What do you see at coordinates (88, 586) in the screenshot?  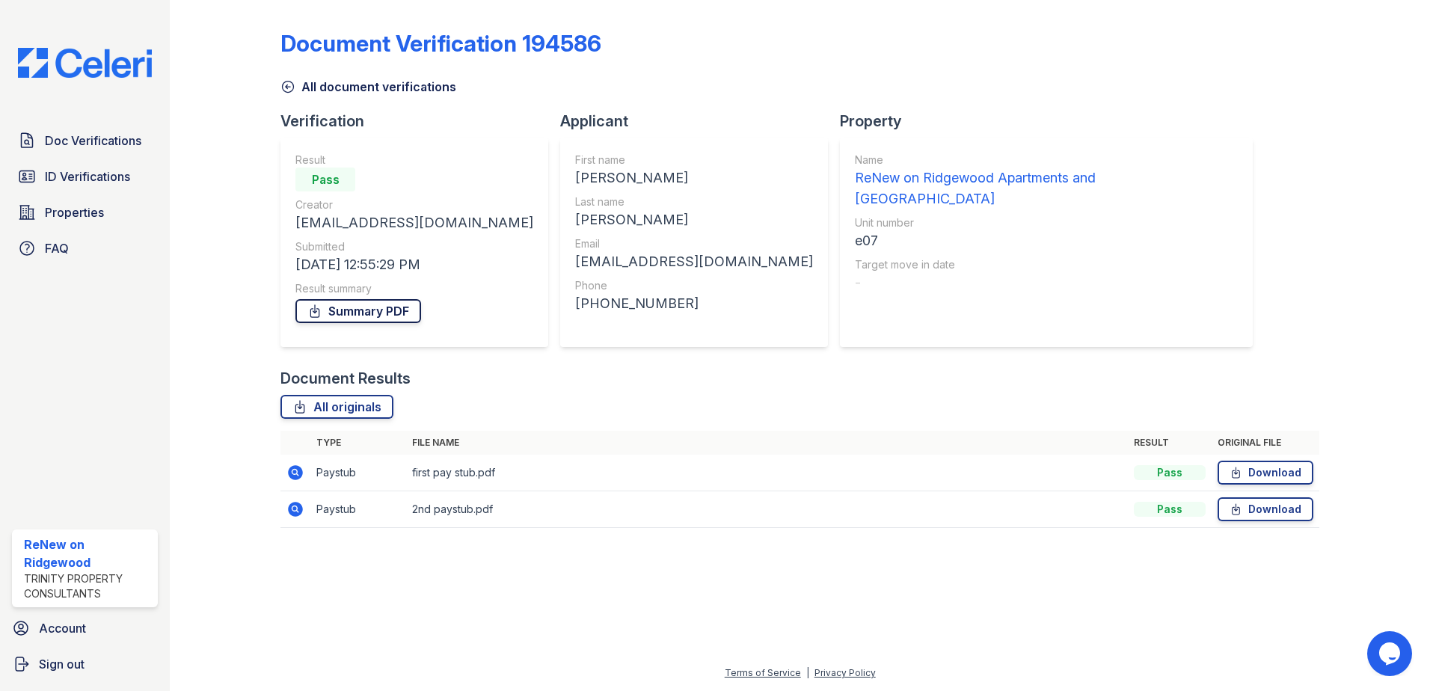 I see `div: Trinity Property Consultants` at bounding box center [88, 586].